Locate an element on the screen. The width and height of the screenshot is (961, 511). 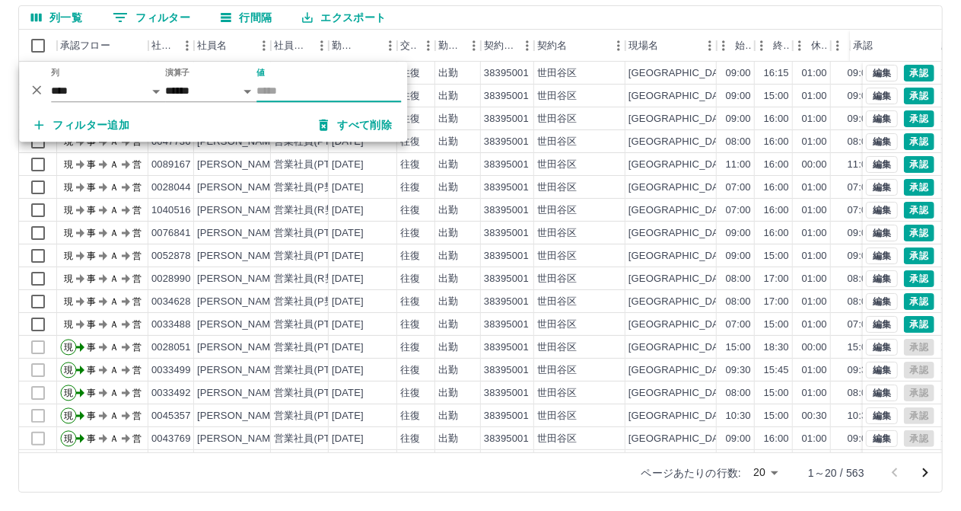
div: 世田谷区 is located at coordinates (557, 301).